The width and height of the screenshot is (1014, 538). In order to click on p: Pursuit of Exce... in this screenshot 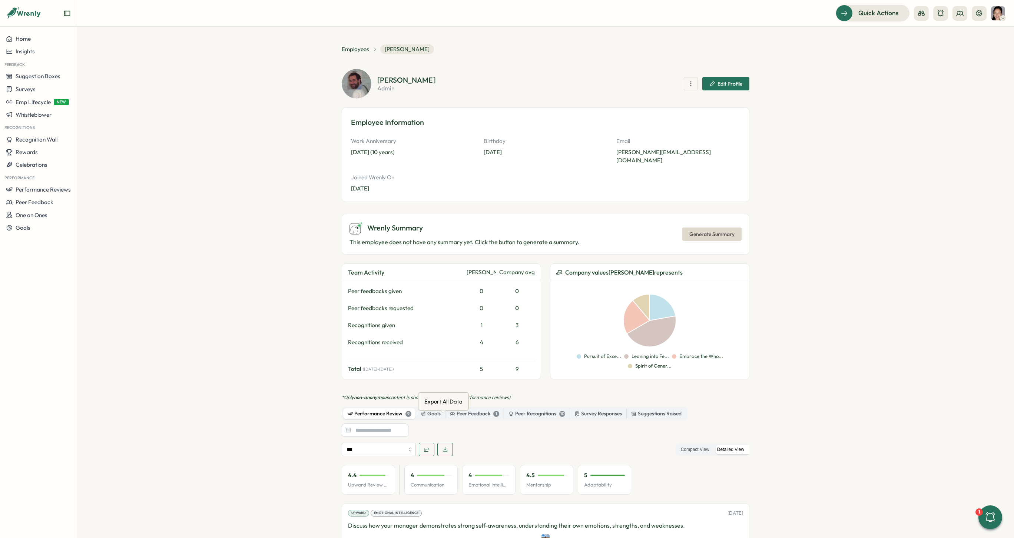, I will do `click(602, 356)`.